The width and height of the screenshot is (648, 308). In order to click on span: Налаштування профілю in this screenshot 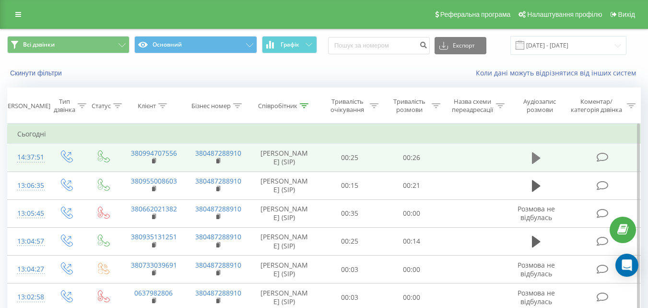, I will do `click(565, 14)`.